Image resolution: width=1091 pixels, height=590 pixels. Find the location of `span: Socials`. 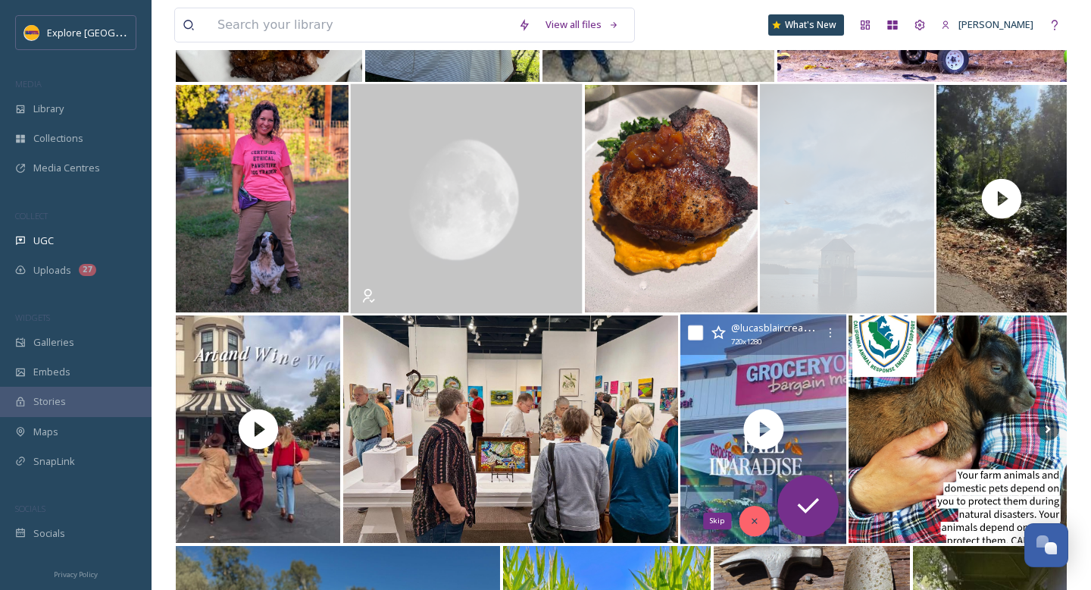

span: Socials is located at coordinates (49, 533).